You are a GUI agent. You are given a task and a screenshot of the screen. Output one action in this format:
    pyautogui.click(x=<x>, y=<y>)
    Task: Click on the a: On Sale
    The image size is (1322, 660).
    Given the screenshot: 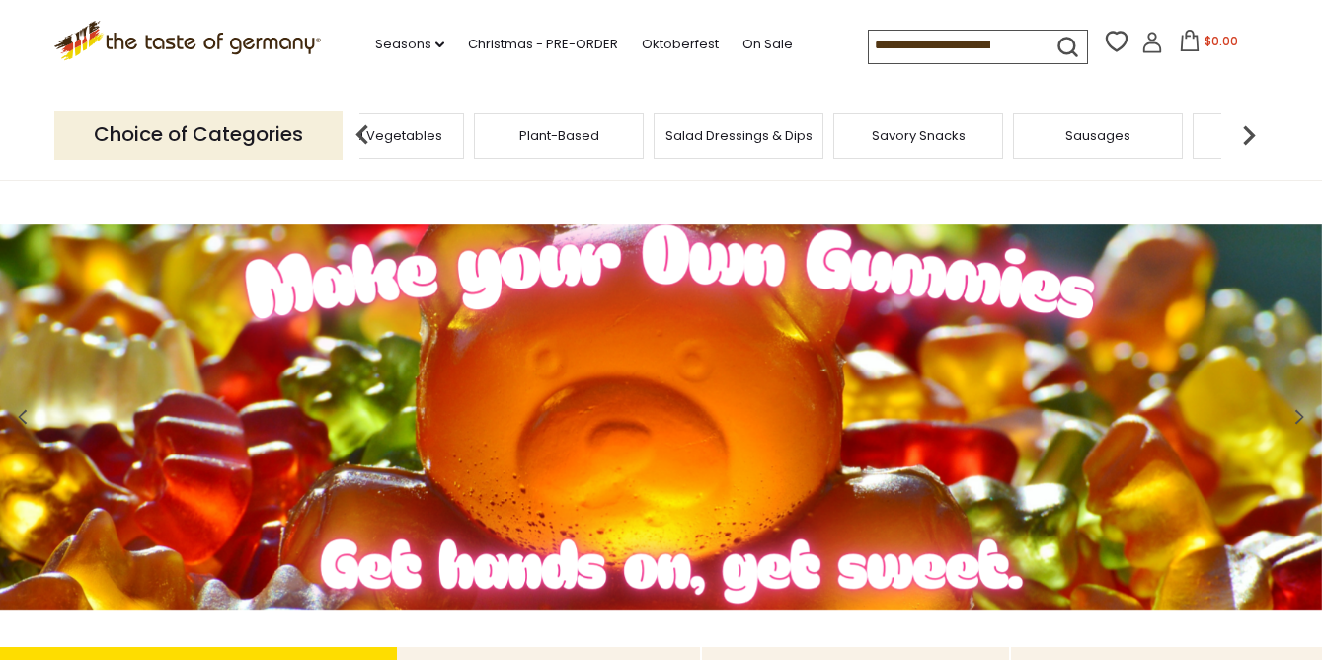 What is the action you would take?
    pyautogui.click(x=767, y=44)
    